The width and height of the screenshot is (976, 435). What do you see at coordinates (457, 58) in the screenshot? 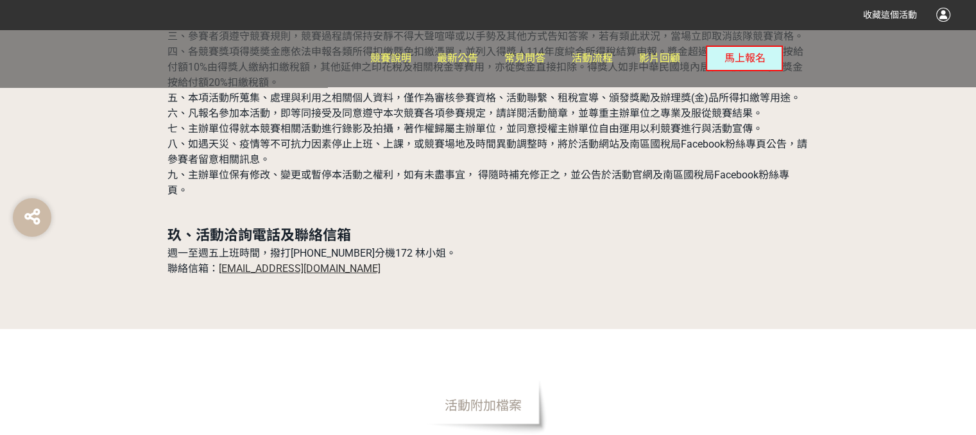
I see `a: 最新公告` at bounding box center [457, 58].